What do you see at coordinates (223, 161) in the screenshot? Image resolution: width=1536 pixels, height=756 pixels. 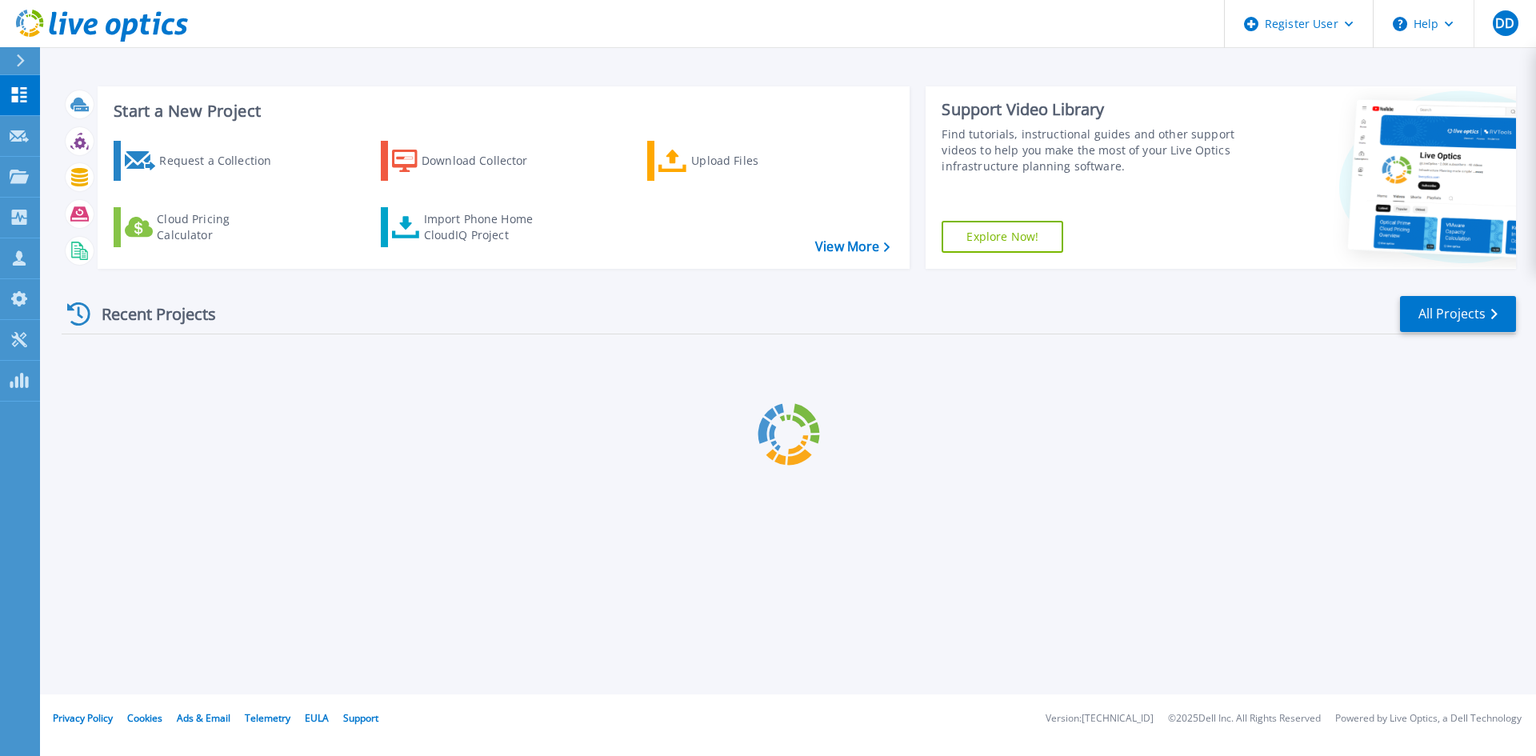 I see `div: Request a Collection` at bounding box center [223, 161].